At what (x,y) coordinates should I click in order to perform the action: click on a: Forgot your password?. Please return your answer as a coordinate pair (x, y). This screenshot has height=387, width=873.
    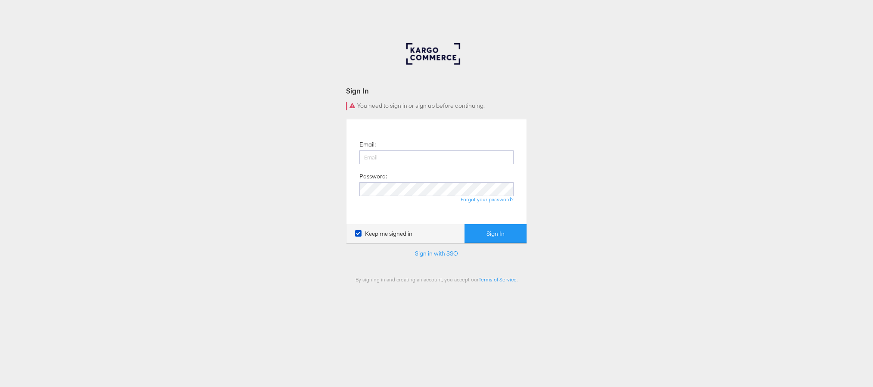
    Looking at the image, I should click on (487, 199).